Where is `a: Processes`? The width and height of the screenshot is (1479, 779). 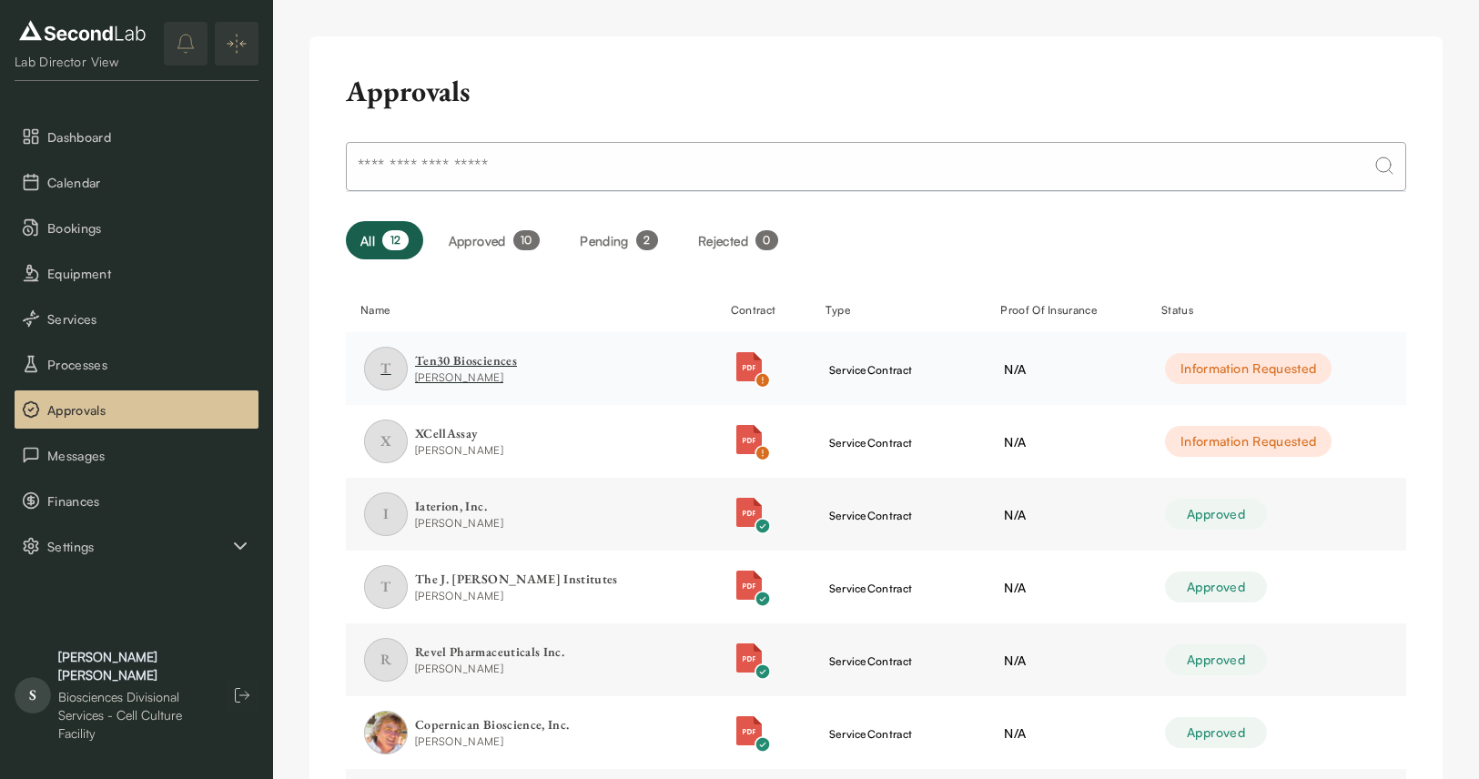 a: Processes is located at coordinates (137, 364).